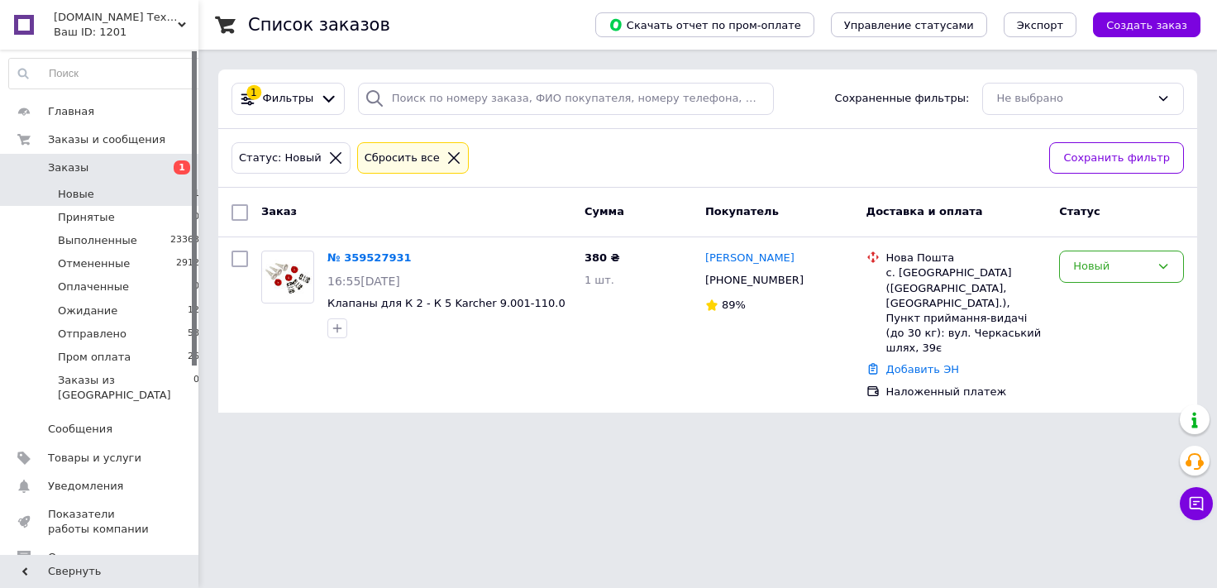  Describe the element at coordinates (924, 211) in the screenshot. I see `span: Доставка и оплата` at that location.